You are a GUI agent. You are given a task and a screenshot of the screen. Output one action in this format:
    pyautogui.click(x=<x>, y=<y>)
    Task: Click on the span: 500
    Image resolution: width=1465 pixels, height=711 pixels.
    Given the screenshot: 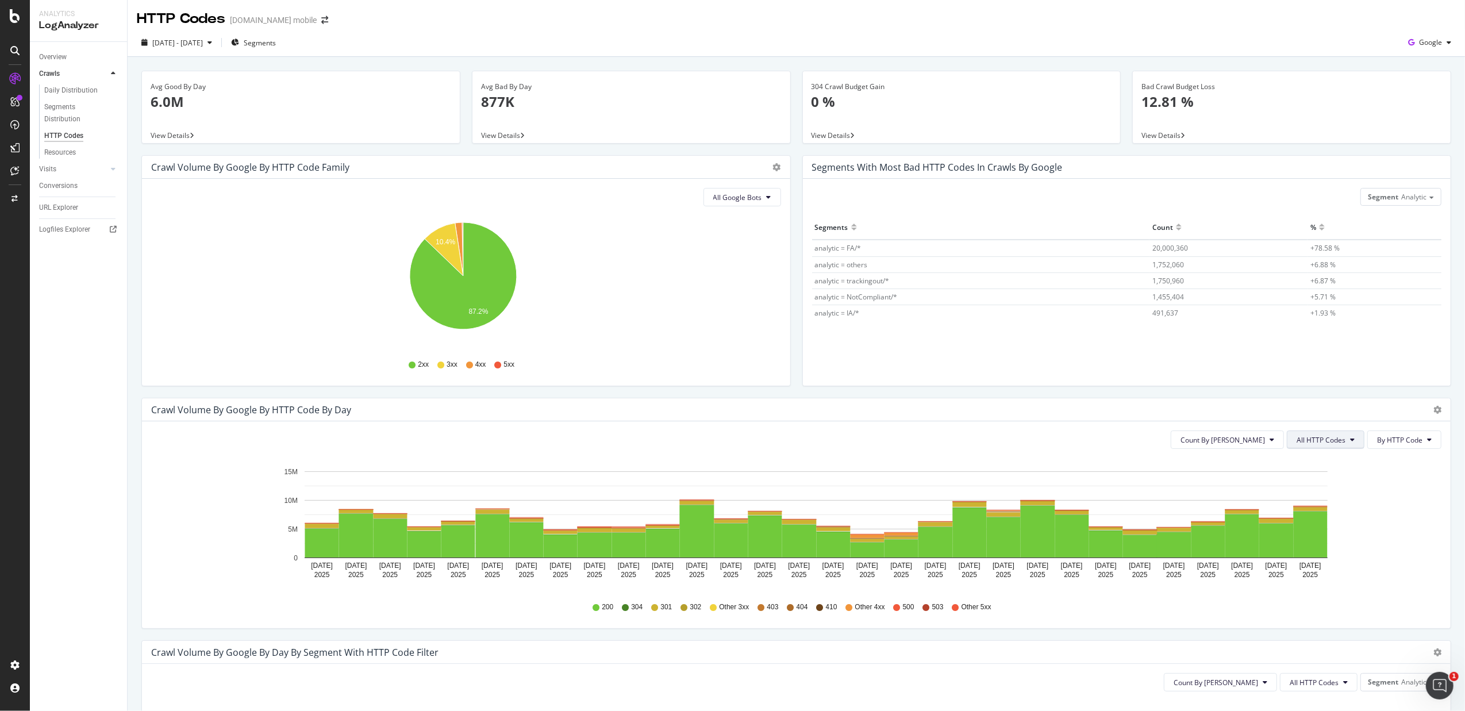 What is the action you would take?
    pyautogui.click(x=909, y=607)
    